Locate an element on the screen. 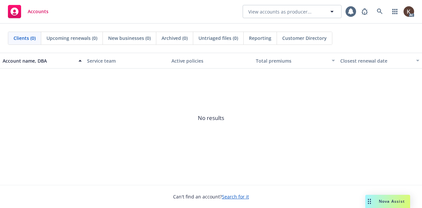  img: photo is located at coordinates (409, 12).